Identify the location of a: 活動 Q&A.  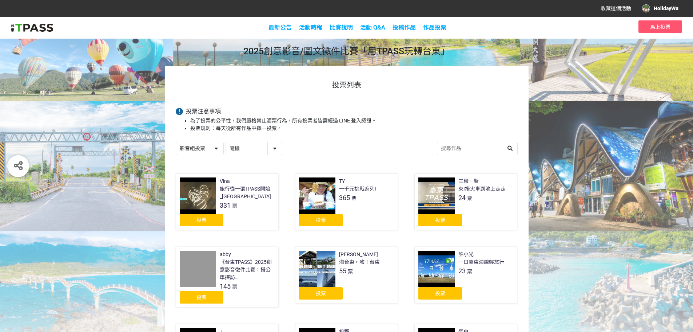
(373, 27).